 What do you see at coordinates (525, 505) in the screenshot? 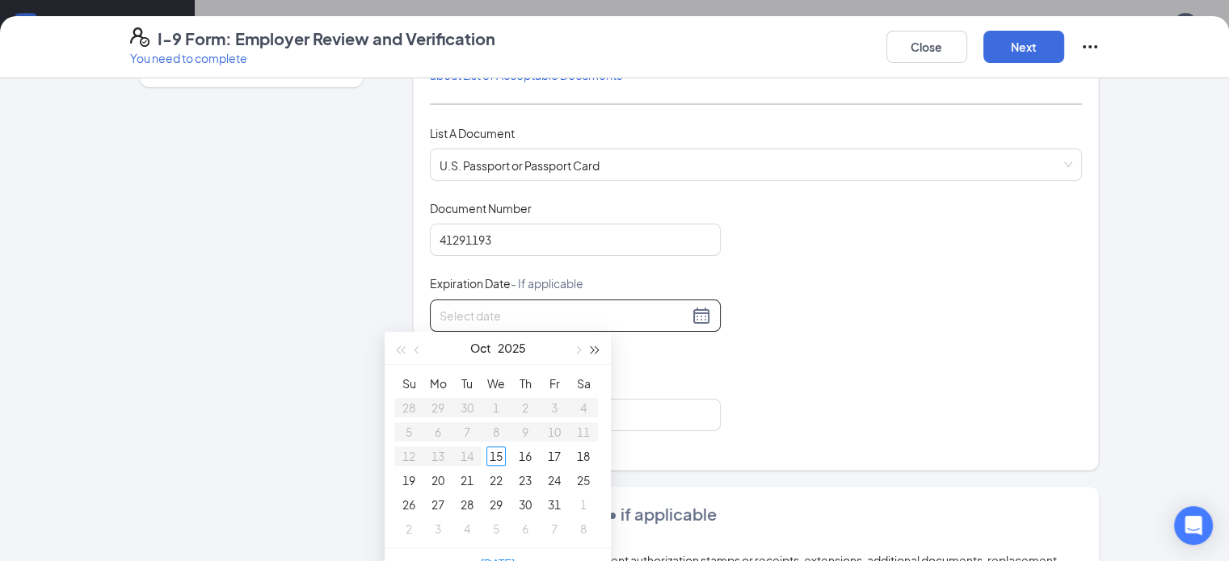
I see `div: 30` at bounding box center [525, 505].